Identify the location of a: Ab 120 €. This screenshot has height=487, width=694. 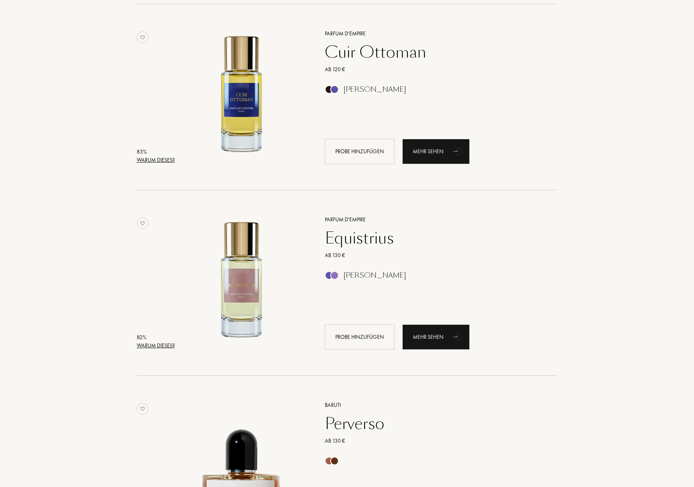
(432, 69).